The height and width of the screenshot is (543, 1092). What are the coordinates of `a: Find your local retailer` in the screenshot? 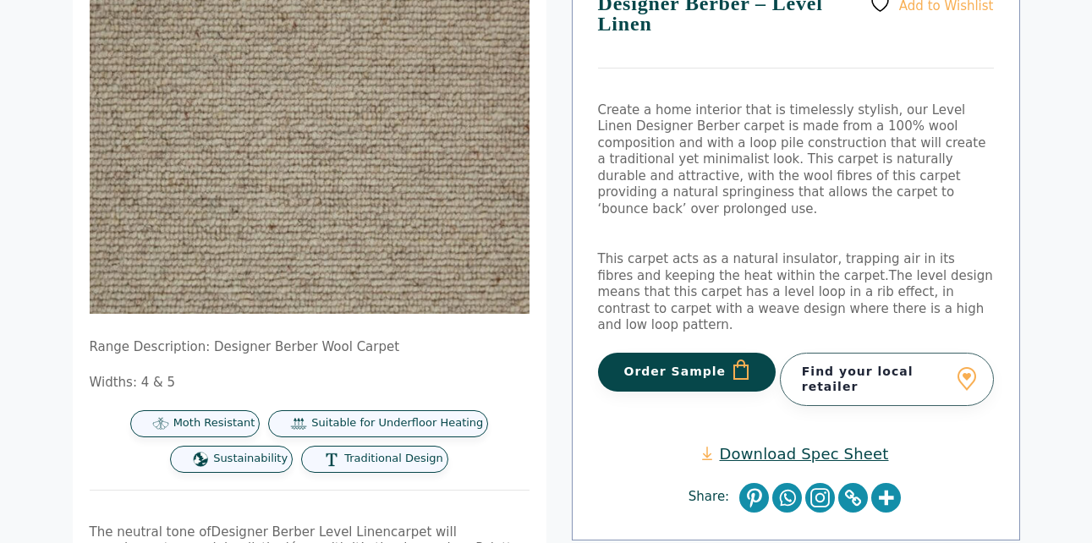 It's located at (887, 379).